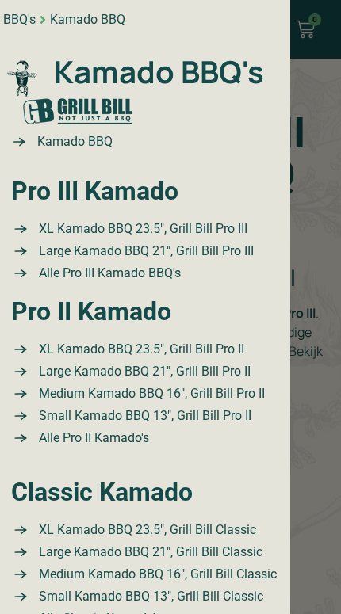 The image size is (341, 614). I want to click on a: XL Kamado BBQ 23.5″, so click(145, 530).